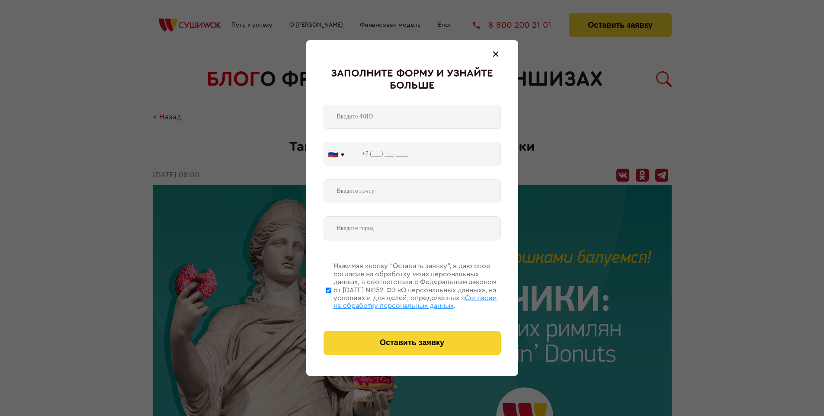  I want to click on span: Согласии на обработку персональных данных, so click(415, 302).